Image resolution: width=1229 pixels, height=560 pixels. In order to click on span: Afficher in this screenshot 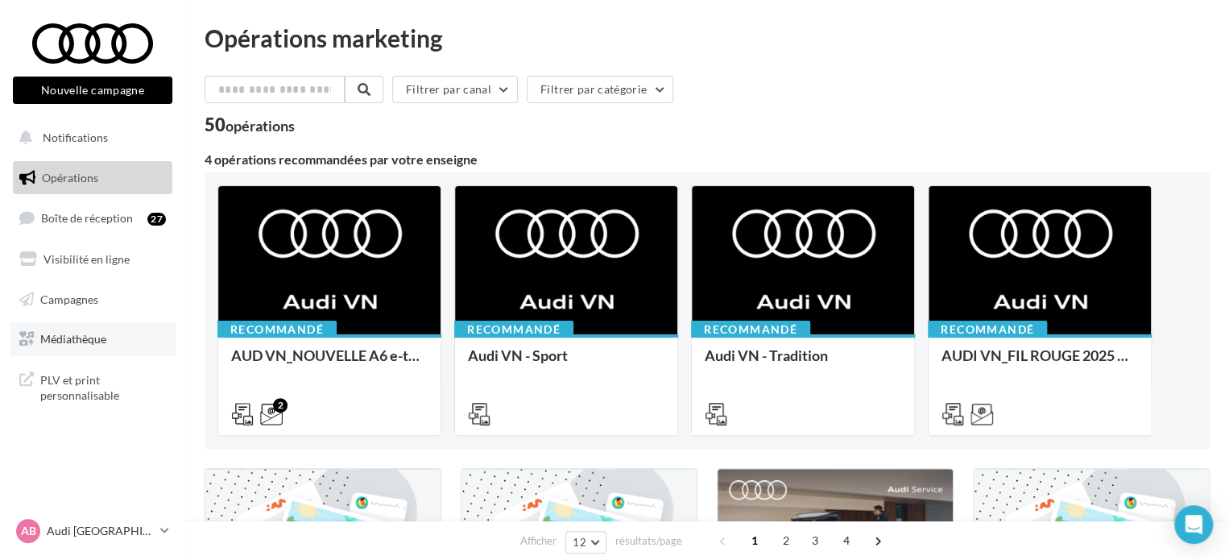, I will do `click(538, 541)`.